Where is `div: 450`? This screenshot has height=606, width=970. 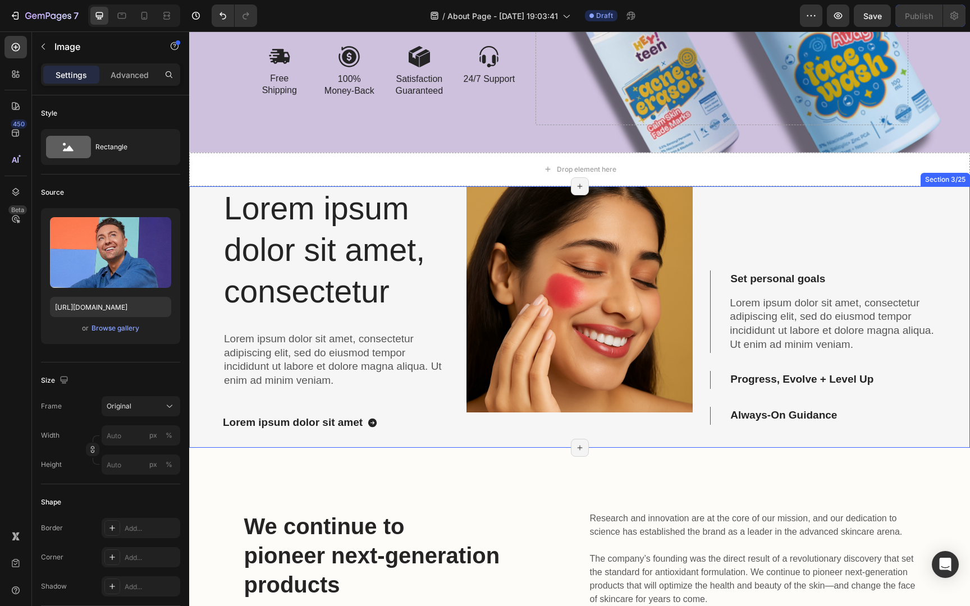 div: 450 is located at coordinates (19, 124).